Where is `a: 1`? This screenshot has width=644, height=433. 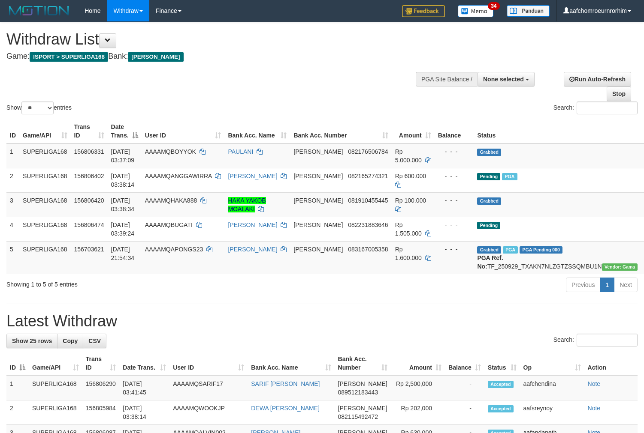 a: 1 is located at coordinates (607, 285).